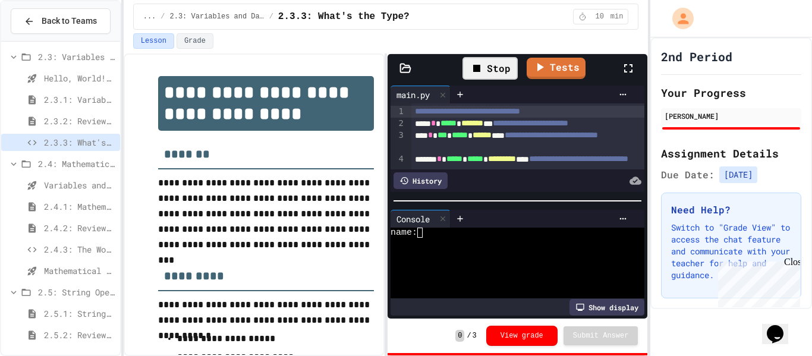 This screenshot has width=812, height=356. Describe the element at coordinates (460, 336) in the screenshot. I see `span: 0` at that location.